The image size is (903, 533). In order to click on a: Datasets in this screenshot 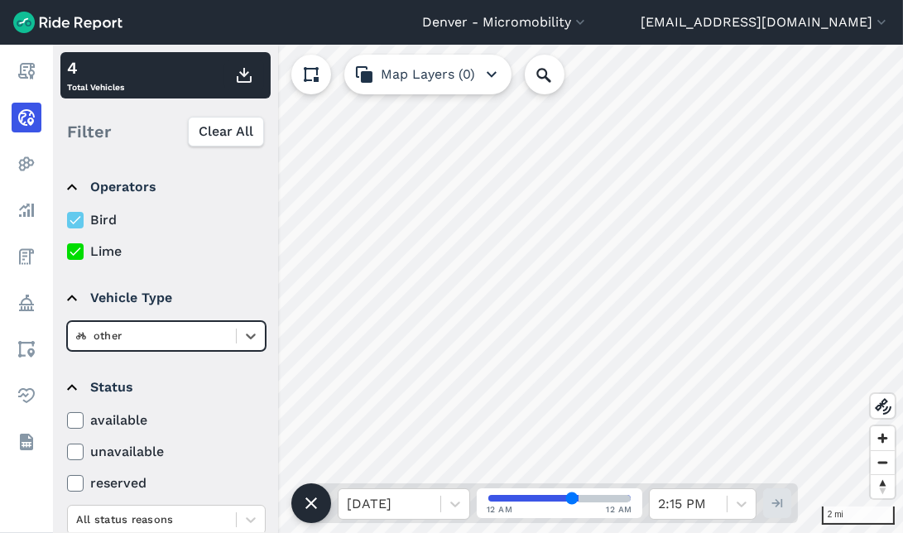, I will do `click(26, 442)`.